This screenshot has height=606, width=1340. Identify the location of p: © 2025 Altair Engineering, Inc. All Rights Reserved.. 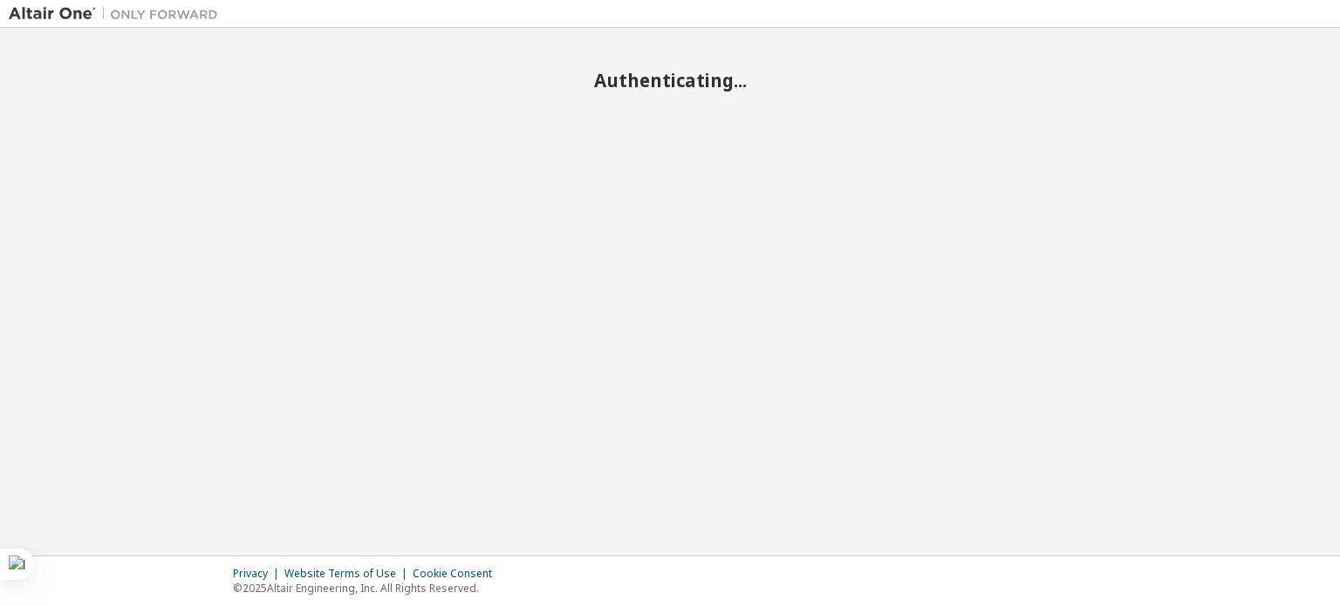
(367, 588).